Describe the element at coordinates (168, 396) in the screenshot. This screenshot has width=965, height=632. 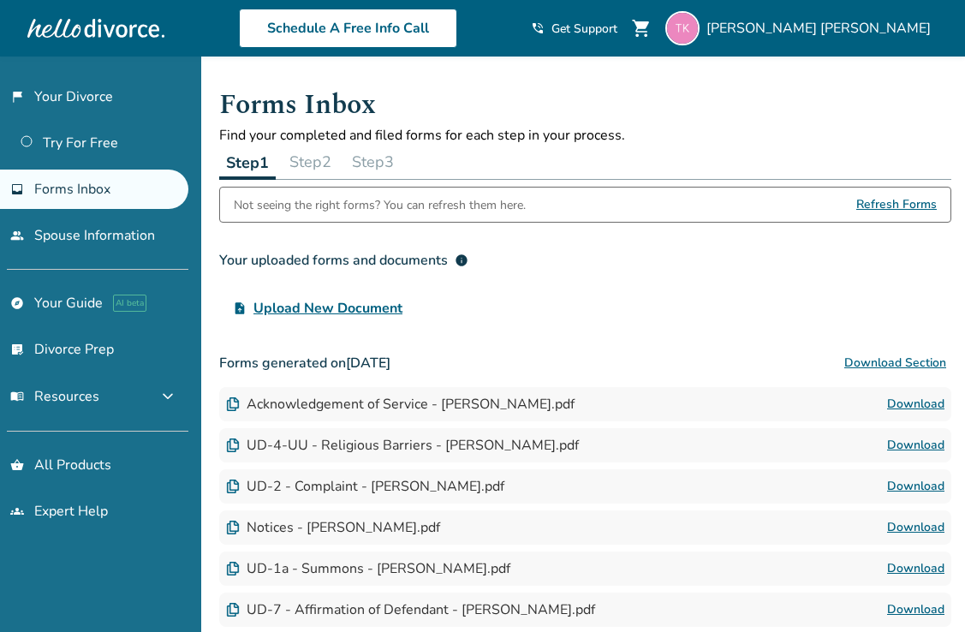
I see `span: expand_more` at that location.